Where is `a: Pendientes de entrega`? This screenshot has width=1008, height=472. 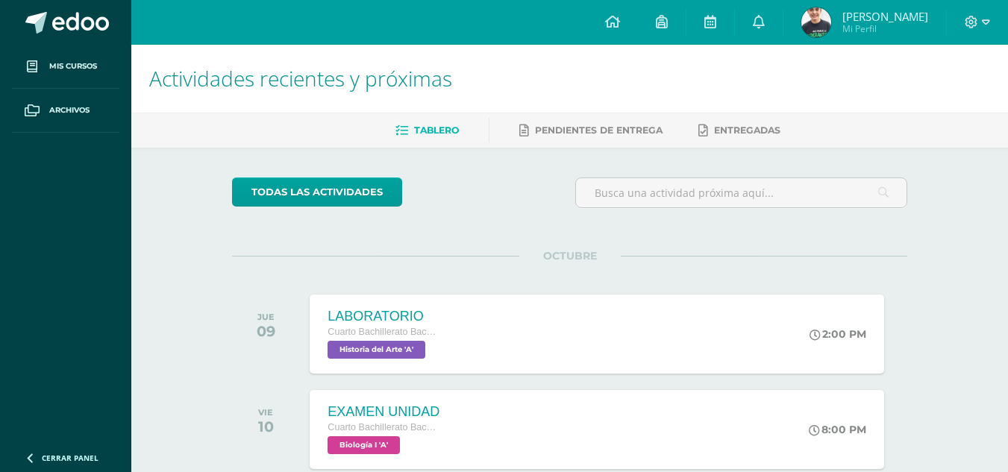 a: Pendientes de entrega is located at coordinates (591, 131).